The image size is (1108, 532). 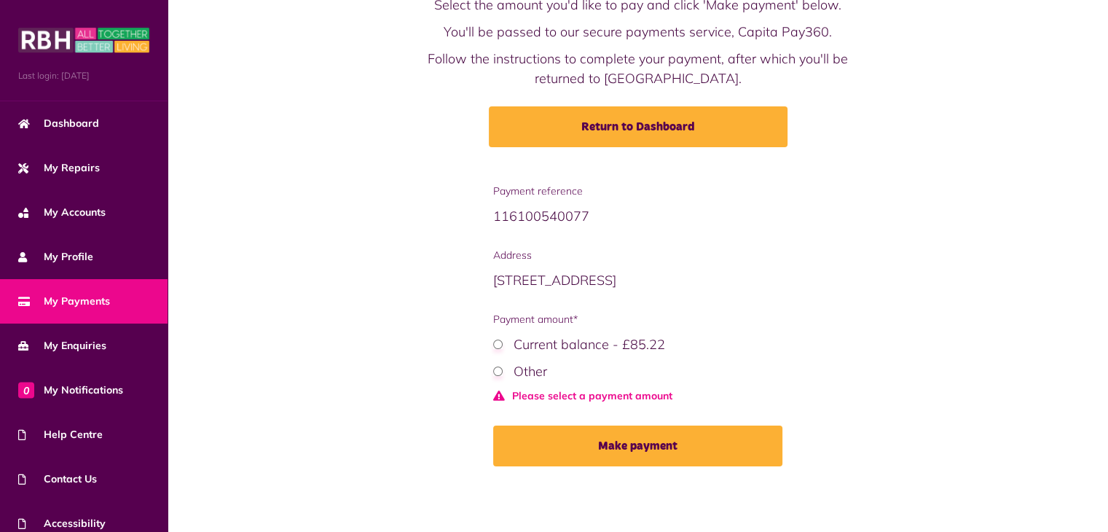 I want to click on span: Contact Us, so click(x=58, y=478).